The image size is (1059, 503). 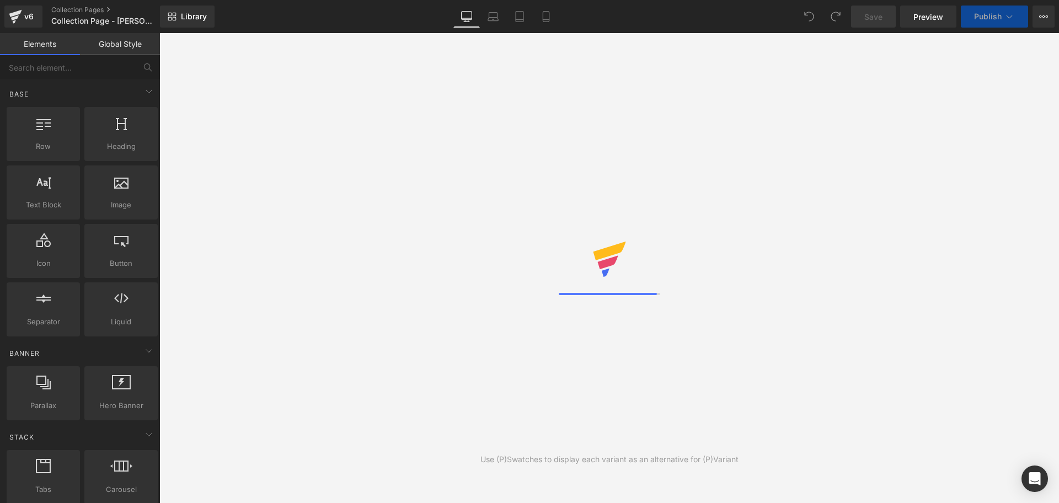 What do you see at coordinates (610, 460) in the screenshot?
I see `div: Use (P)Swatches to display each variant as an alternative for (P)Variant` at bounding box center [610, 460].